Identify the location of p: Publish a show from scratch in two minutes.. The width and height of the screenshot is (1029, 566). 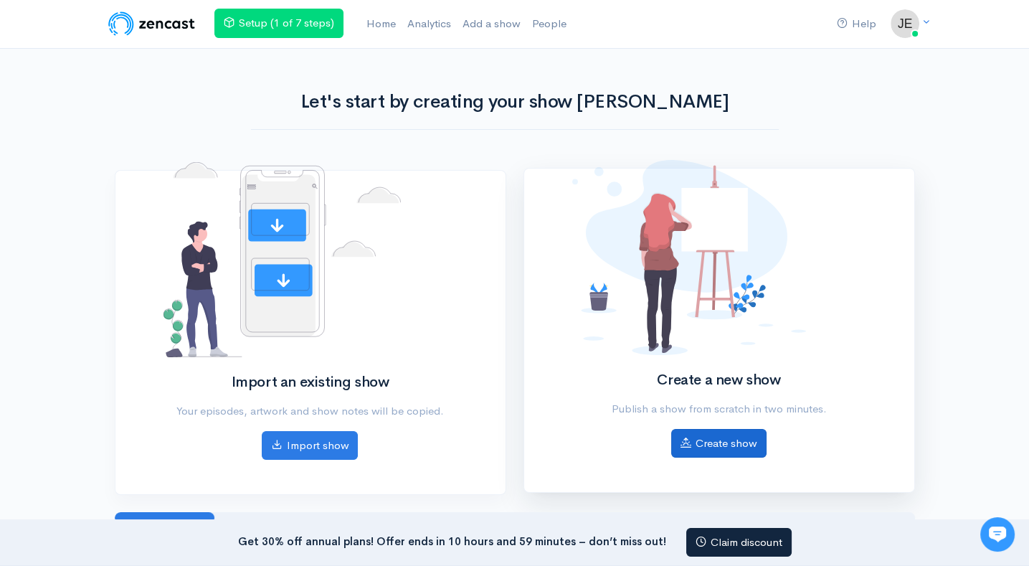
(719, 409).